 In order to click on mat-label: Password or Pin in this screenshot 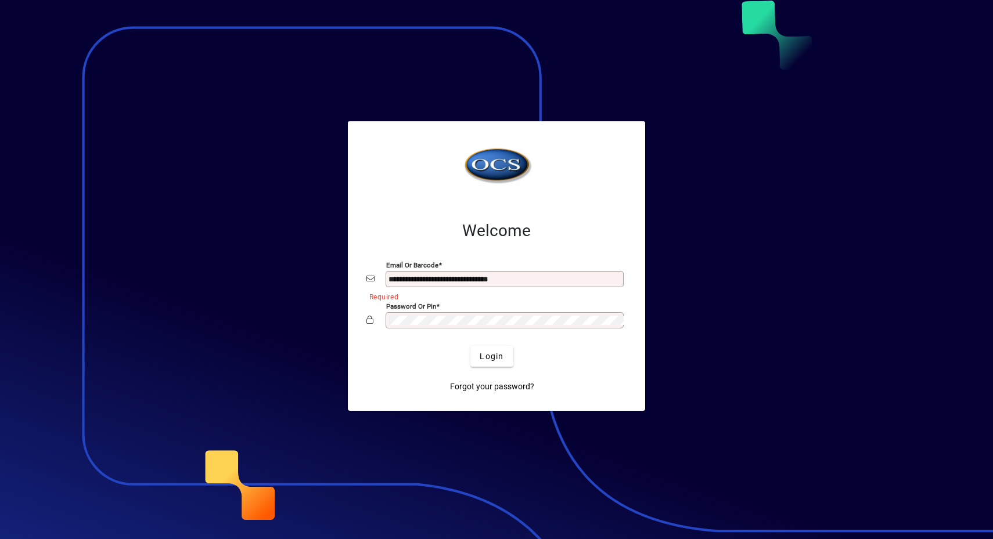, I will do `click(411, 306)`.